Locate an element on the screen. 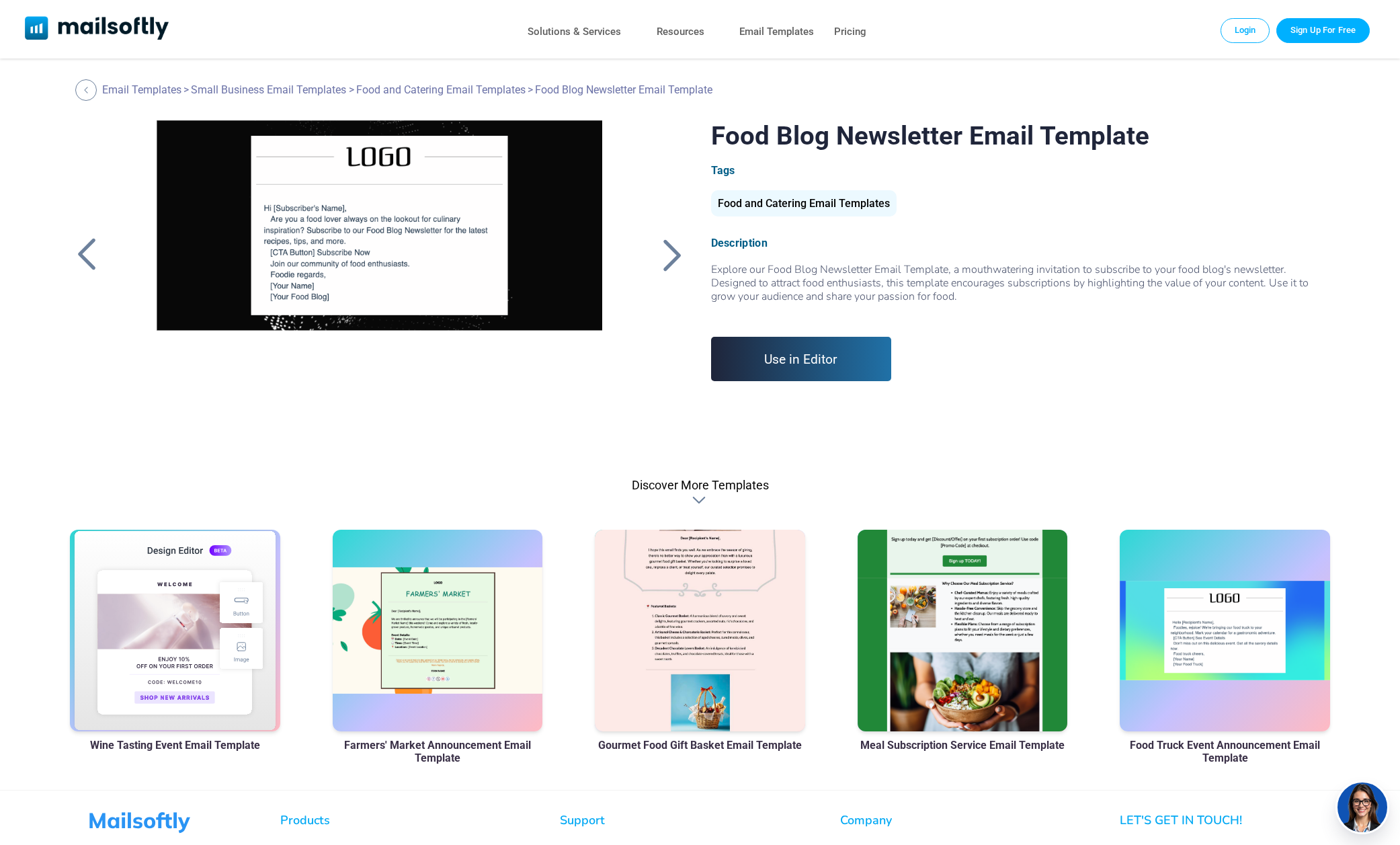  a: Trial is located at coordinates (1323, 30).